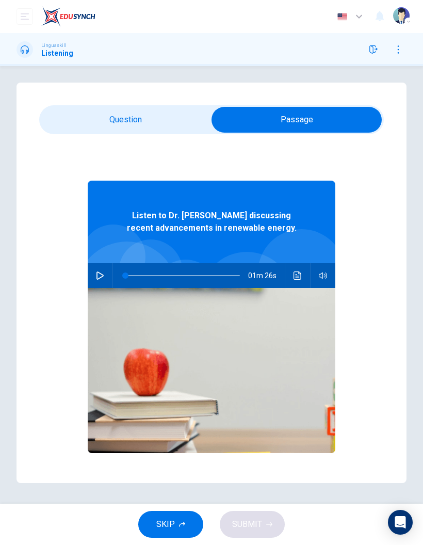 This screenshot has height=545, width=423. I want to click on h1: Listening, so click(57, 53).